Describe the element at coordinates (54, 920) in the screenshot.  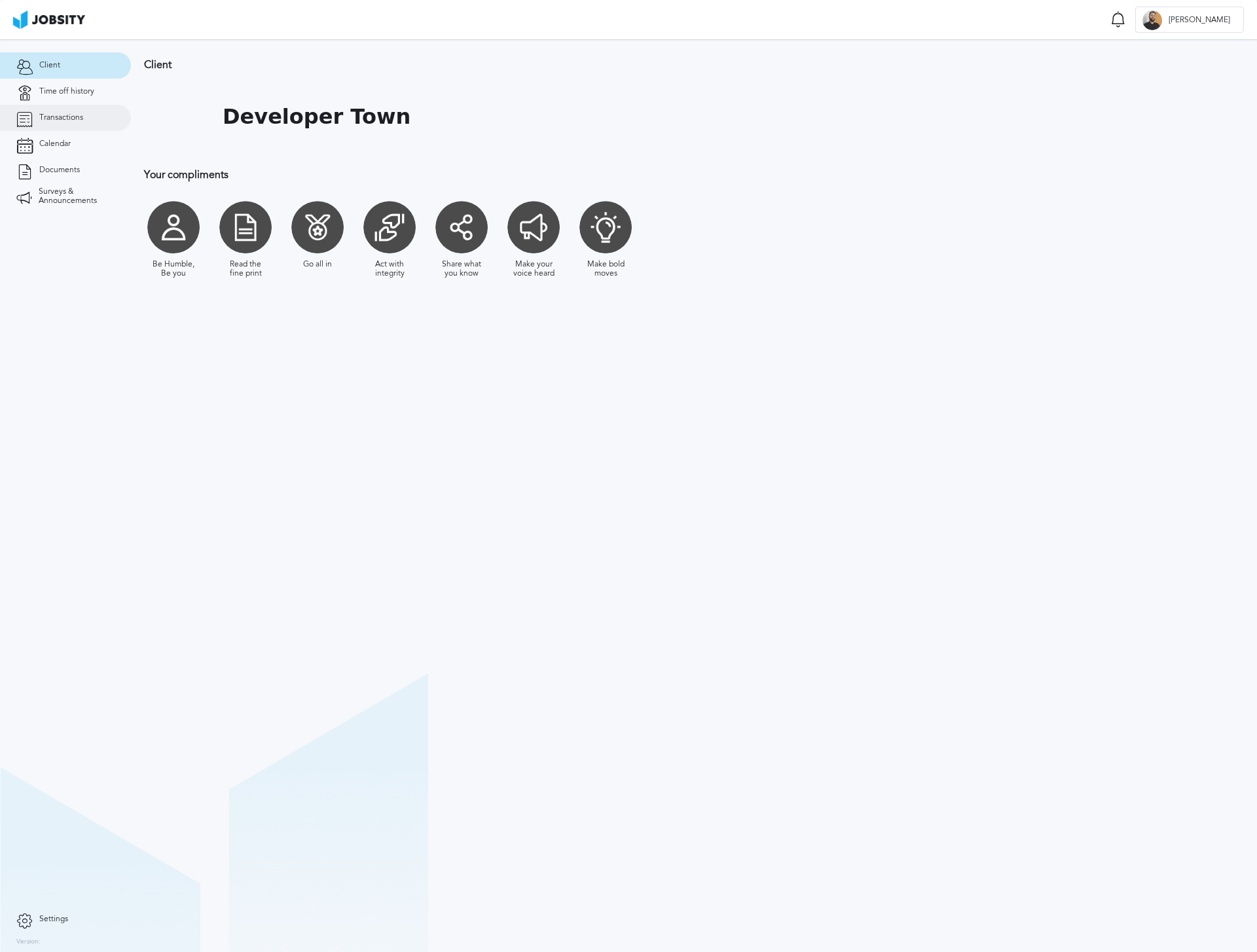
I see `span: Settings` at that location.